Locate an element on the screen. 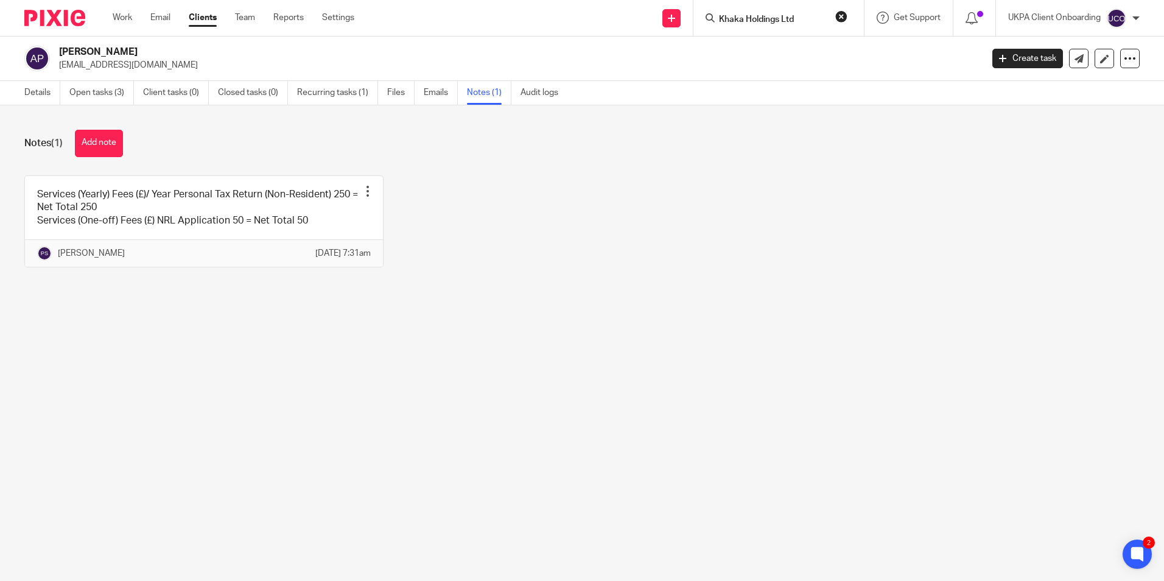 This screenshot has width=1164, height=581. button: Add note is located at coordinates (99, 143).